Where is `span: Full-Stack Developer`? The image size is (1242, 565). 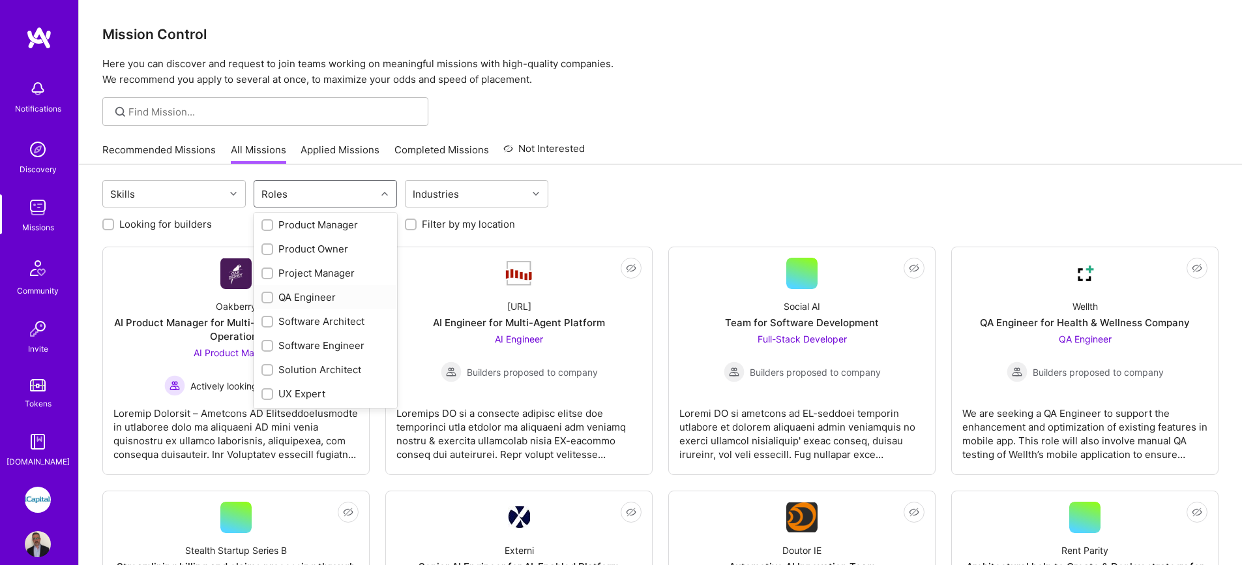 span: Full-Stack Developer is located at coordinates (802, 338).